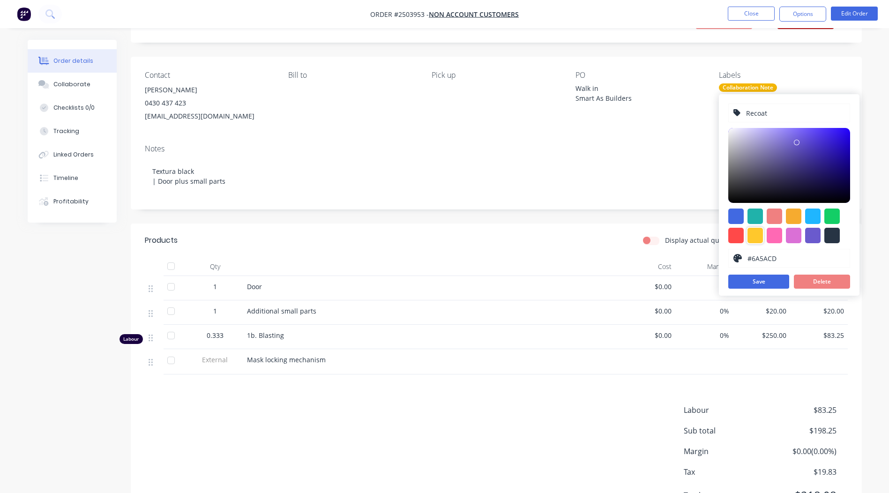 Image resolution: width=889 pixels, height=493 pixels. I want to click on div: Tracking, so click(66, 131).